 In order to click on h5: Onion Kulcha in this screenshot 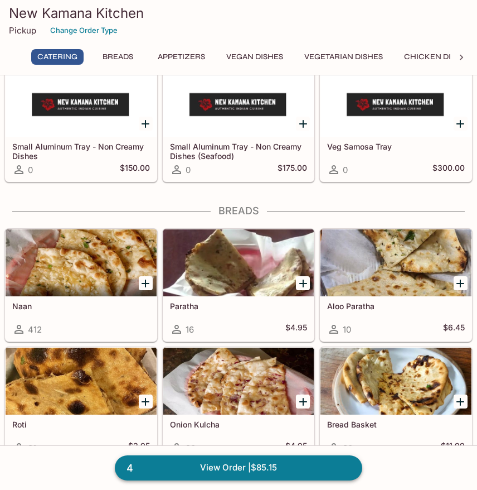, I will do `click(239, 424)`.